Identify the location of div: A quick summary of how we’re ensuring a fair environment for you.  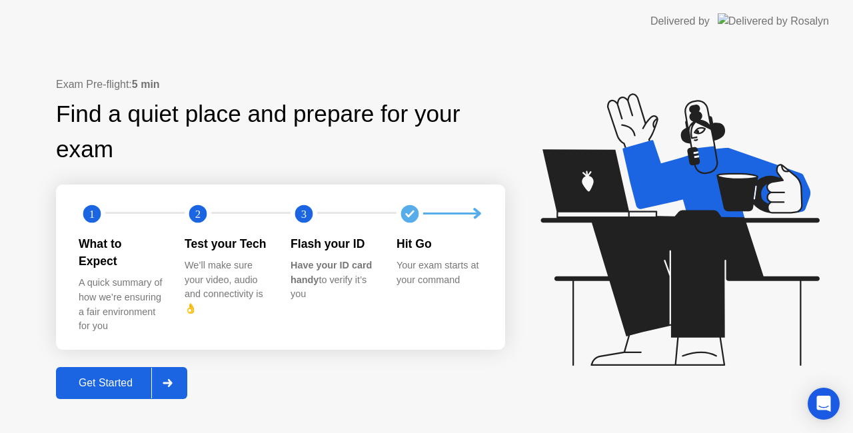
(121, 304).